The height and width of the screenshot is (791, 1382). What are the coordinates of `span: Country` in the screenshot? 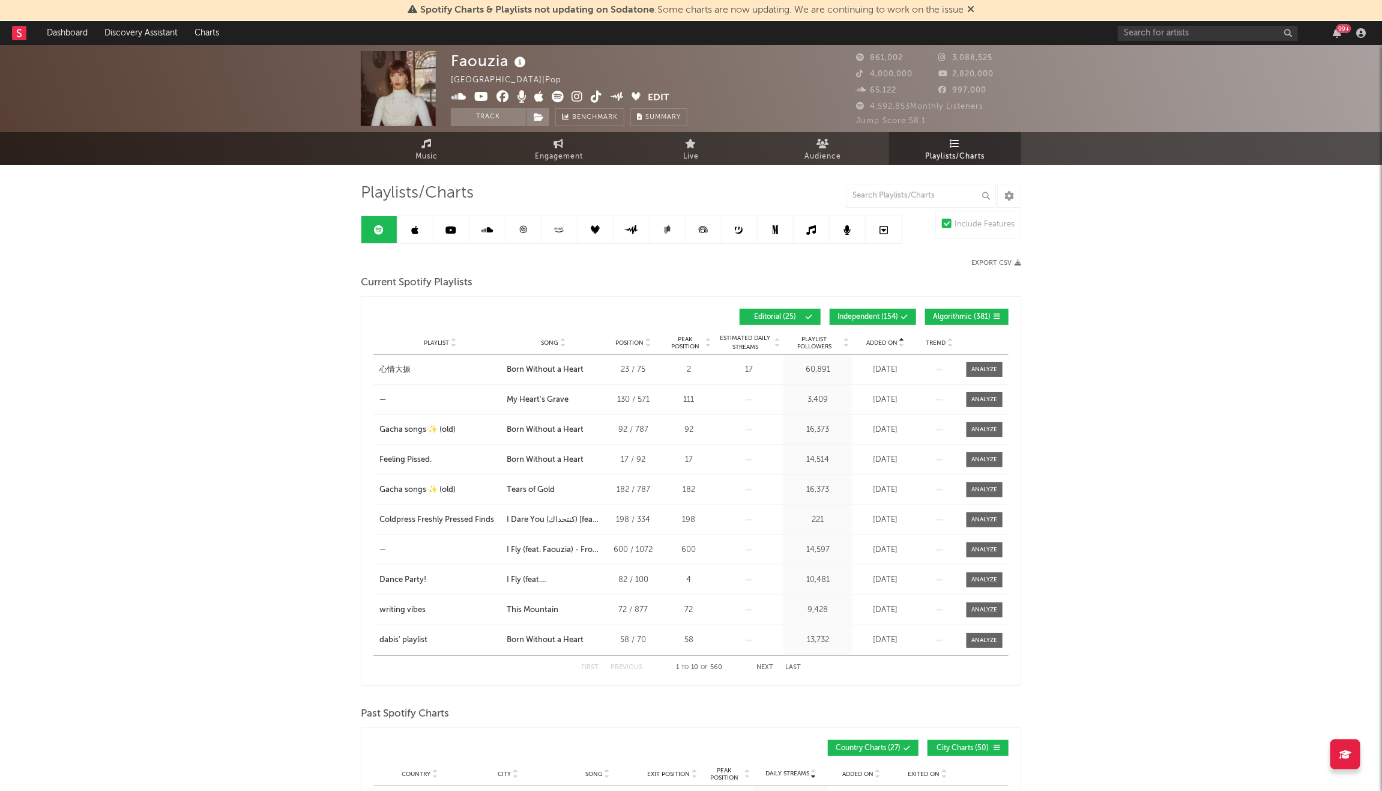 It's located at (417, 774).